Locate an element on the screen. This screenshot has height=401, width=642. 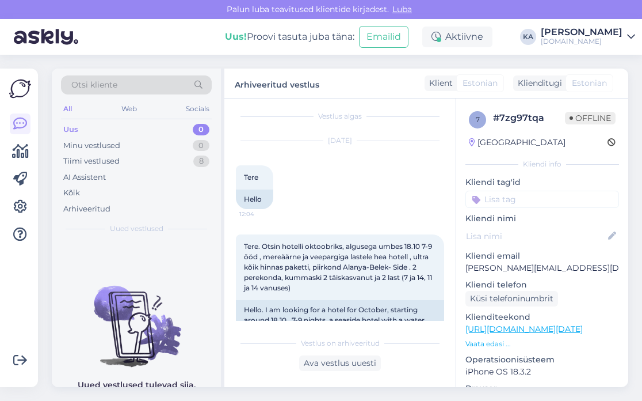
input: Lisa tag is located at coordinates (542, 199).